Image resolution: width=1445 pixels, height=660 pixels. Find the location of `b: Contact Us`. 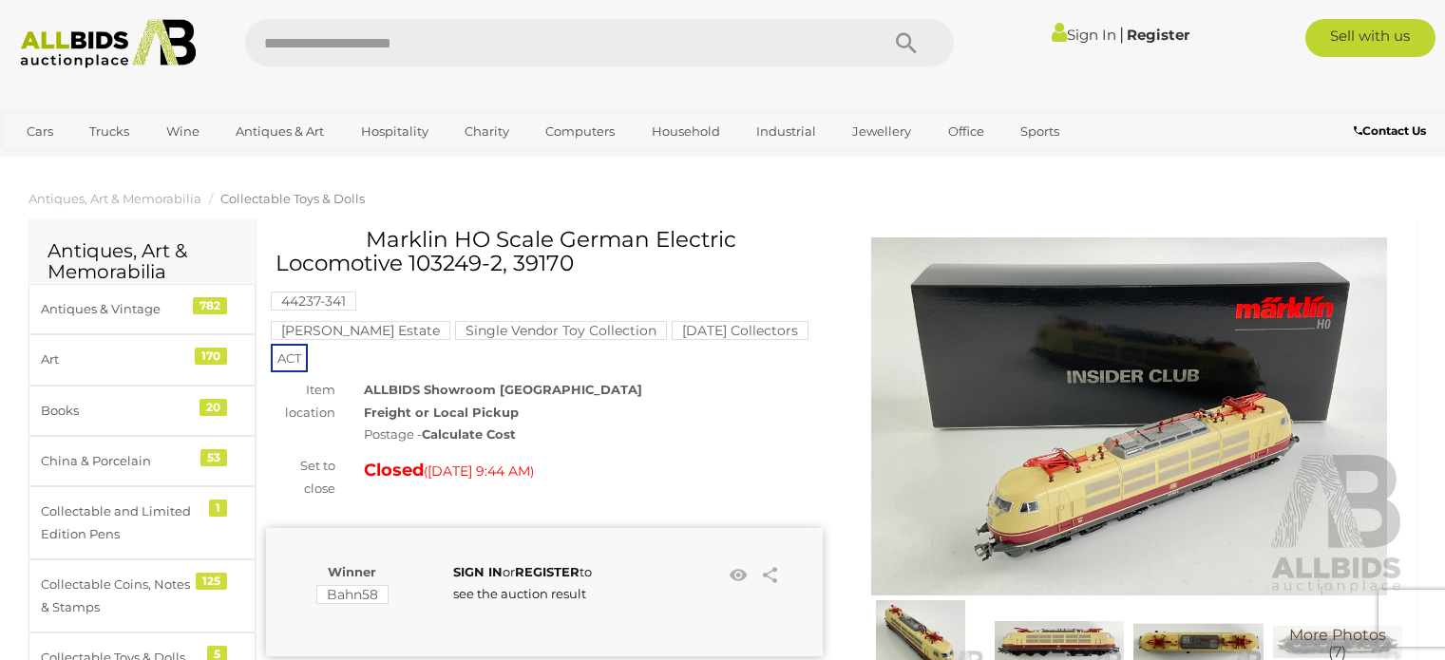

b: Contact Us is located at coordinates (1390, 130).